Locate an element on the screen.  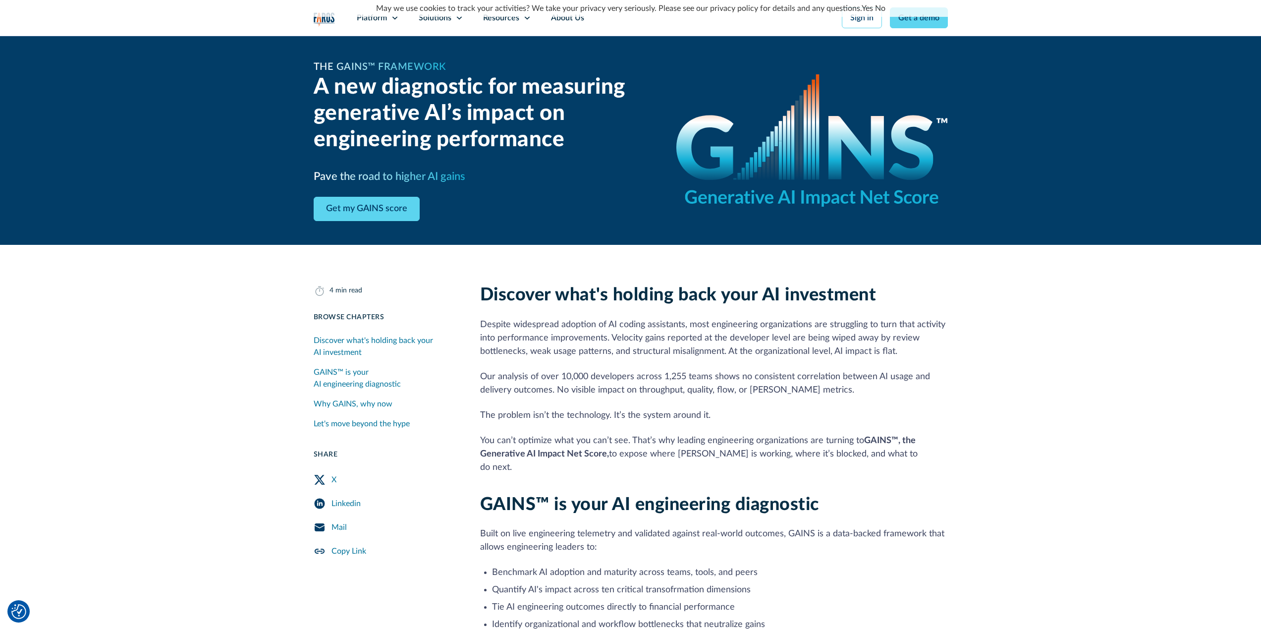
h1: The GAINS™ Framework is located at coordinates (380, 67).